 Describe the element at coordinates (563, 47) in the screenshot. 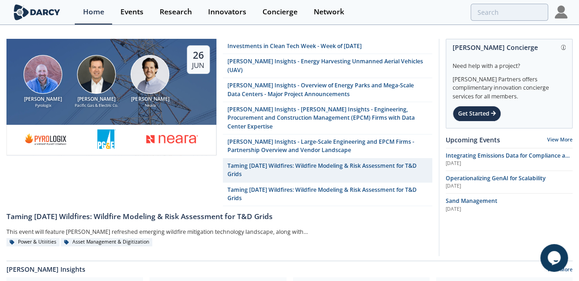

I see `img: information.svg` at that location.